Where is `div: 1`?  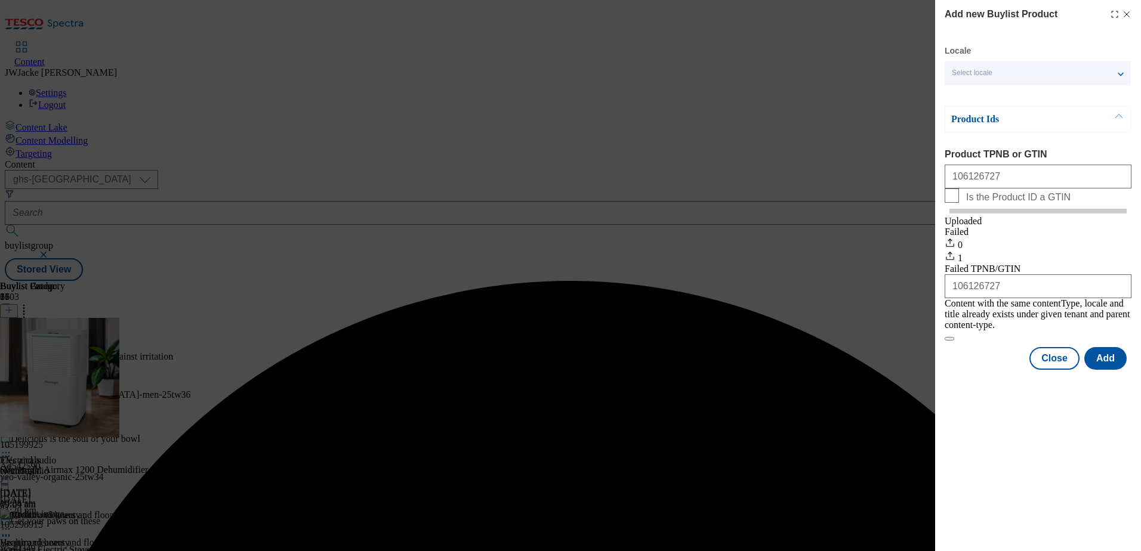 div: 1 is located at coordinates (1038, 257).